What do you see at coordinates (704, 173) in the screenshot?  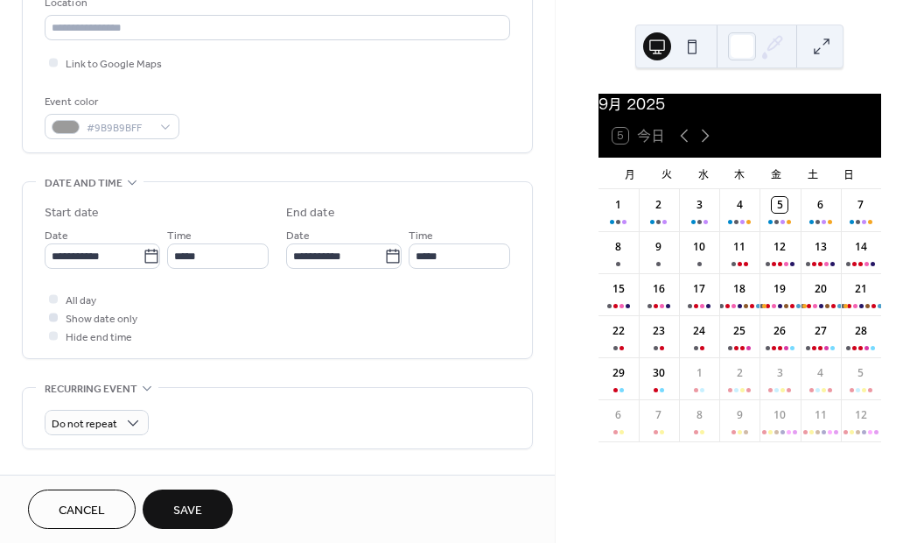 I see `div: 水` at bounding box center [704, 173].